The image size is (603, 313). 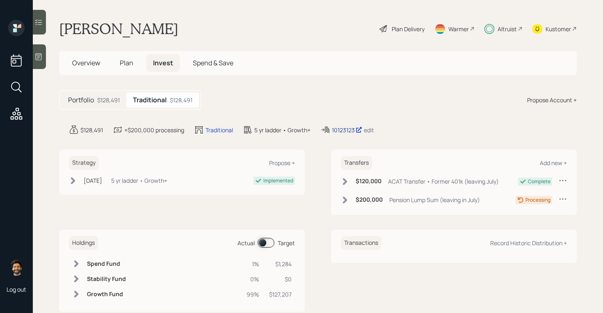 What do you see at coordinates (213, 63) in the screenshot?
I see `span: Spend & Save` at bounding box center [213, 63].